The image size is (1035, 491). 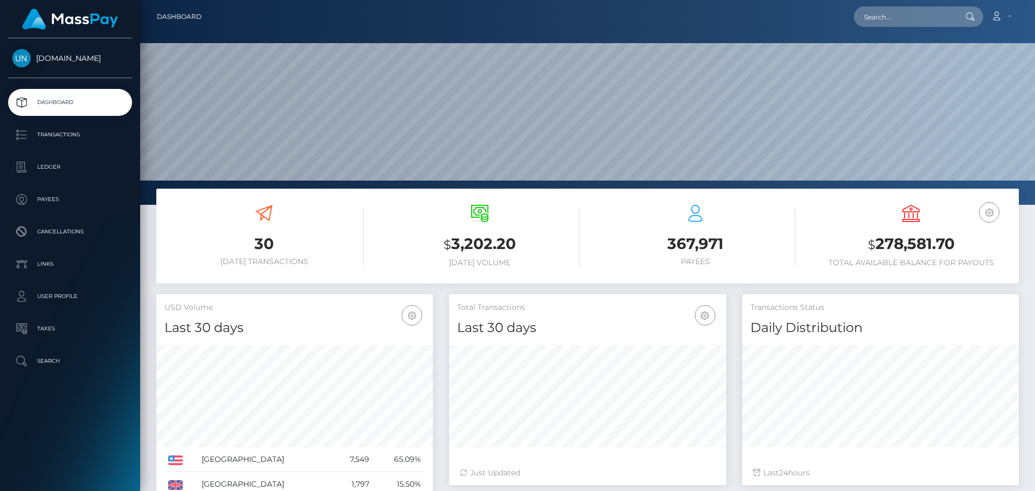 I want to click on p: Search, so click(x=70, y=361).